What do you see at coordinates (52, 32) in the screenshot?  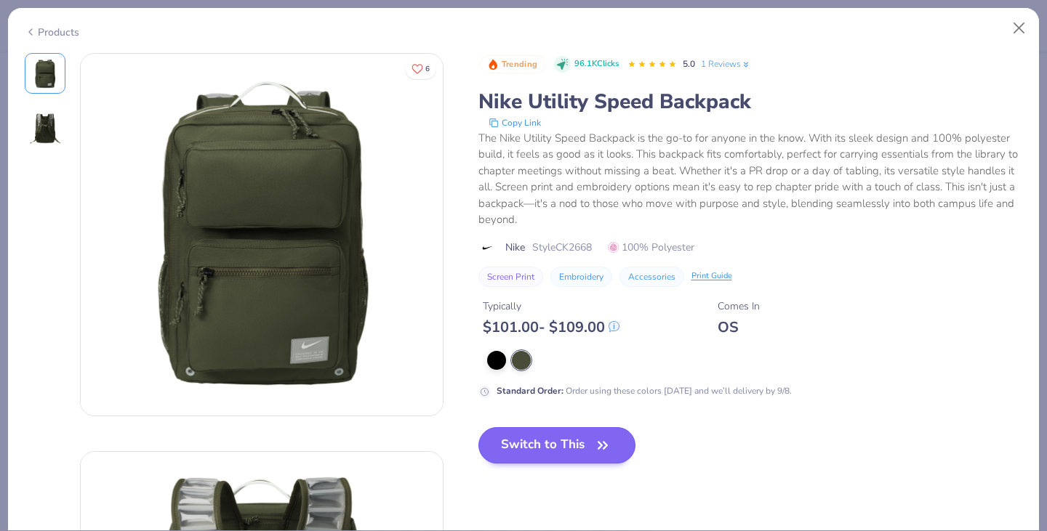 I see `div: Products` at bounding box center [52, 32].